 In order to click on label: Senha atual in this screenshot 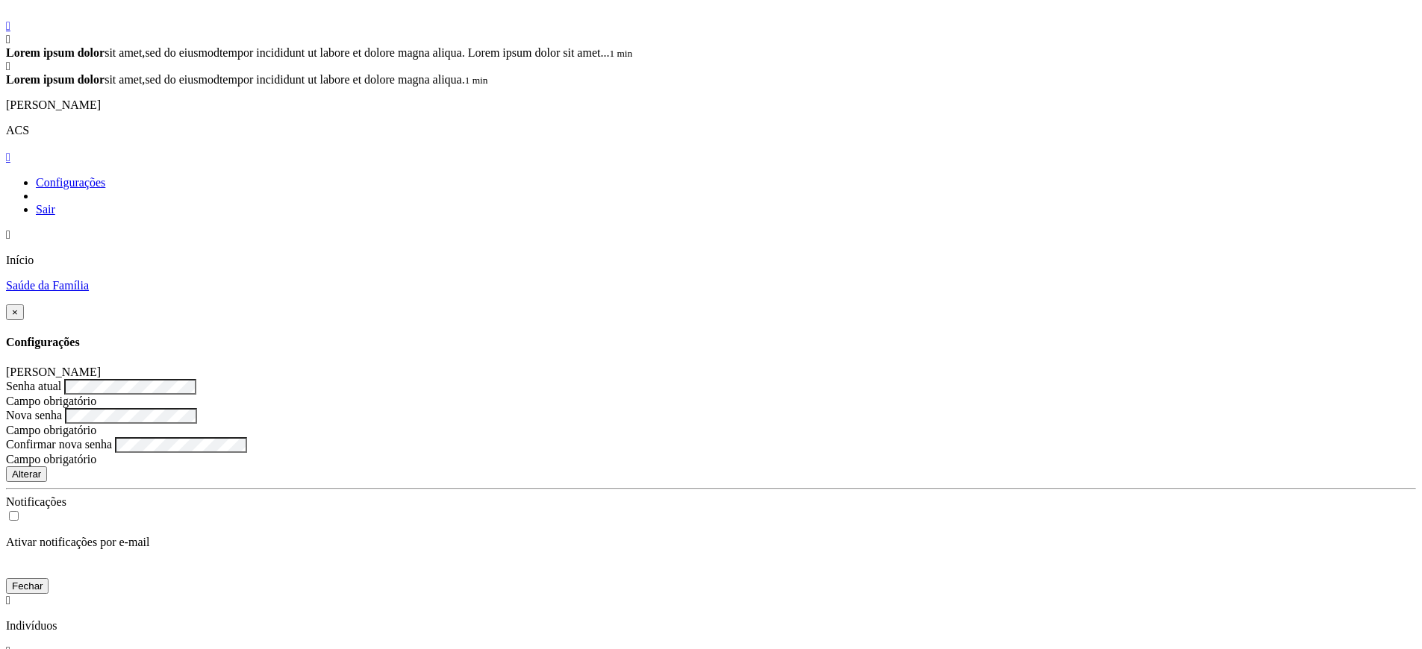, I will do `click(34, 386)`.